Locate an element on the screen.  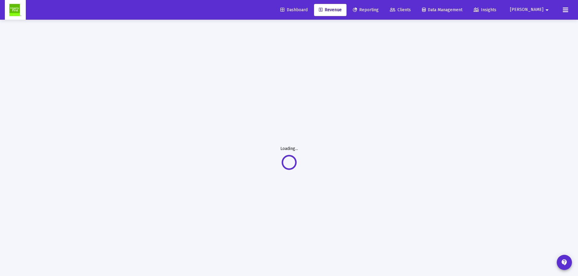
a: Insights is located at coordinates (485, 10).